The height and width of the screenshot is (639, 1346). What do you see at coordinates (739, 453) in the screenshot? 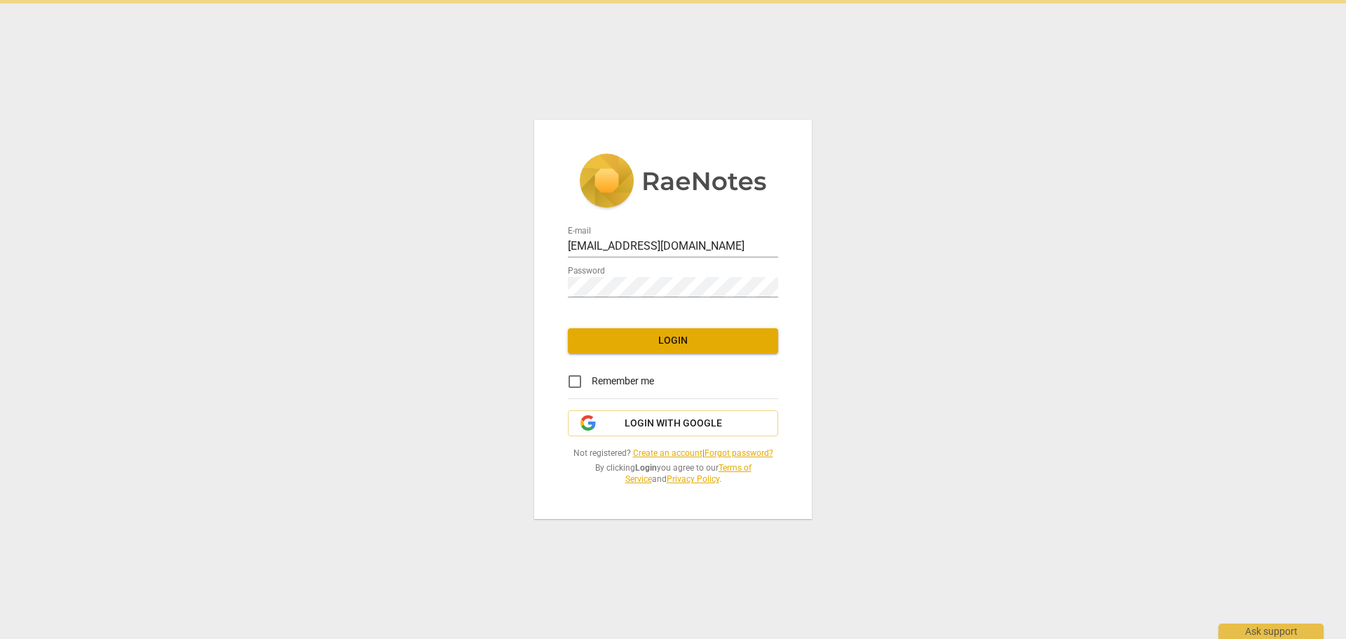
I see `a: Forgot password?` at bounding box center [739, 453].